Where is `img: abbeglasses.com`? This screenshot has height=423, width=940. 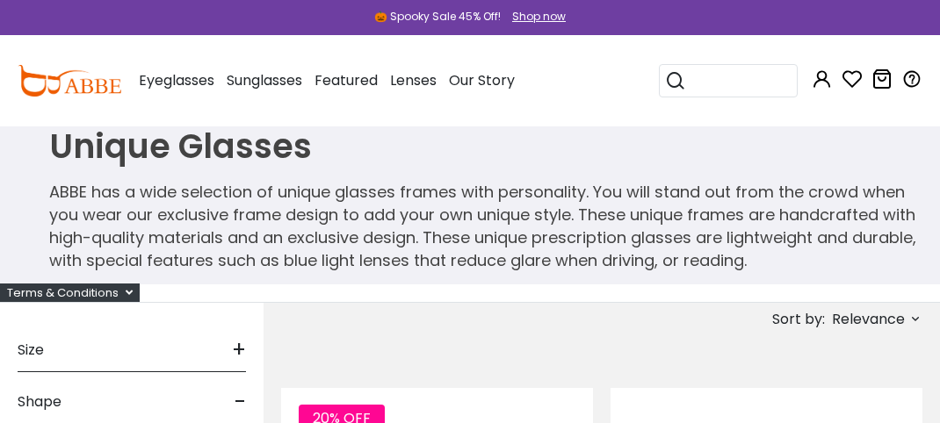 img: abbeglasses.com is located at coordinates (69, 81).